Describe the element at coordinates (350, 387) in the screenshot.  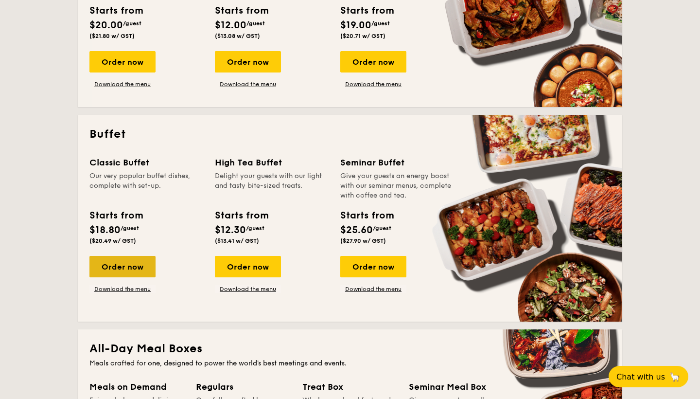
I see `div: Treat Box` at that location.